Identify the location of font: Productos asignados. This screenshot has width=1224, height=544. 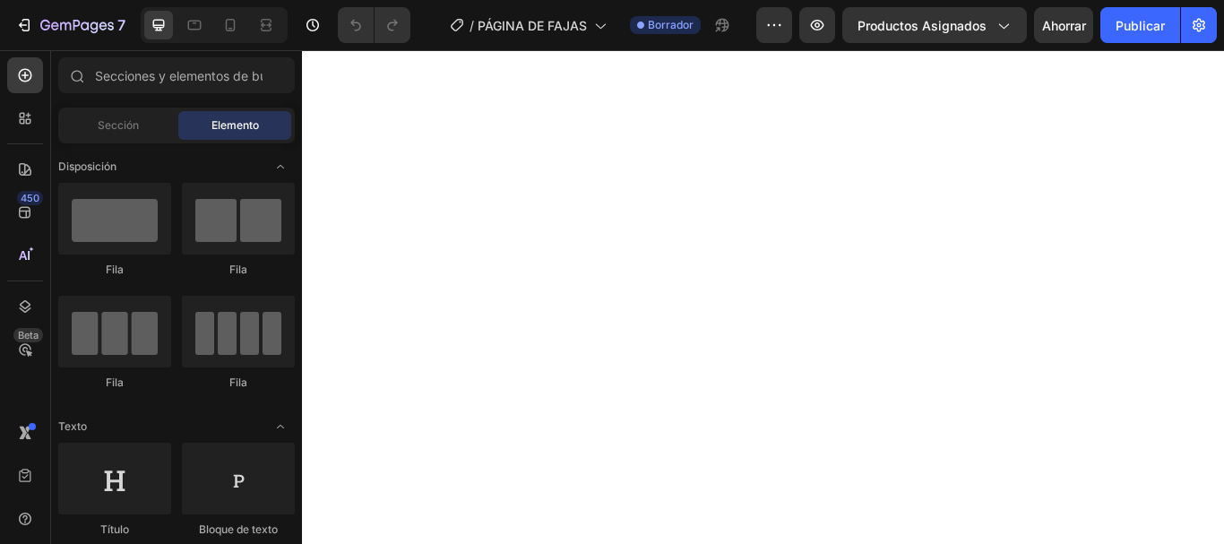
(922, 25).